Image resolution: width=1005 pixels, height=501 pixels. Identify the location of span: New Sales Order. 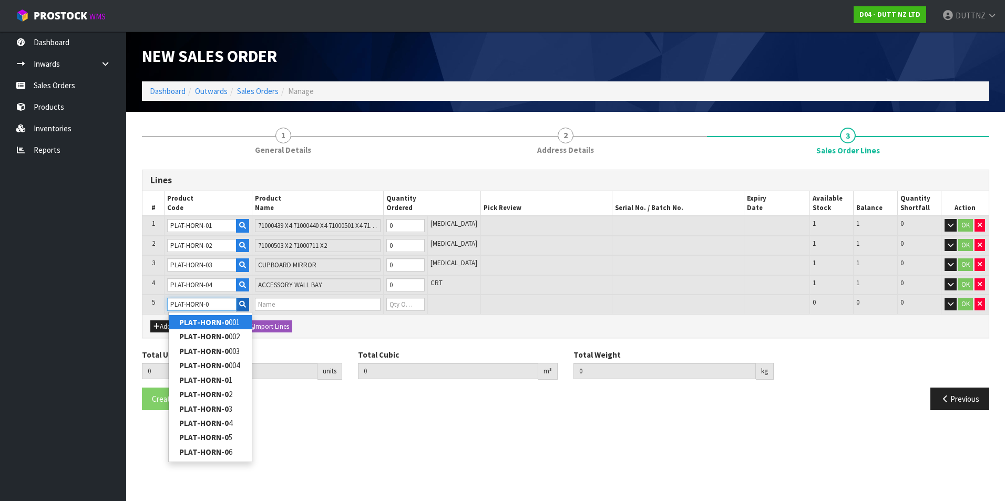
(209, 56).